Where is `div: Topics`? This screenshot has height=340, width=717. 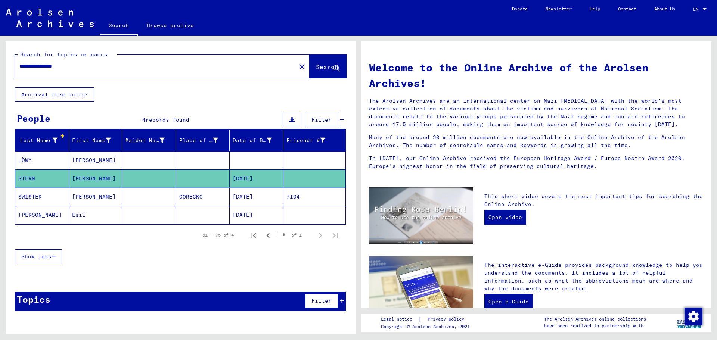
div: Topics is located at coordinates (34, 299).